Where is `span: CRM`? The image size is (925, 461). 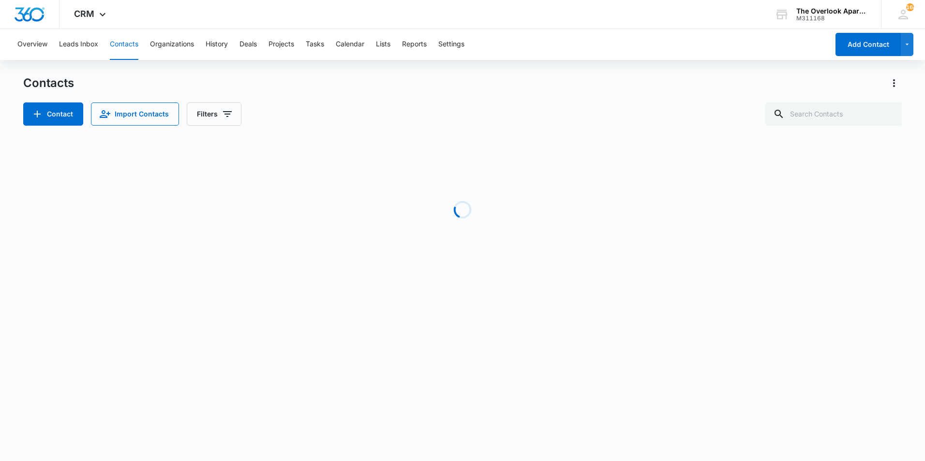
span: CRM is located at coordinates (84, 14).